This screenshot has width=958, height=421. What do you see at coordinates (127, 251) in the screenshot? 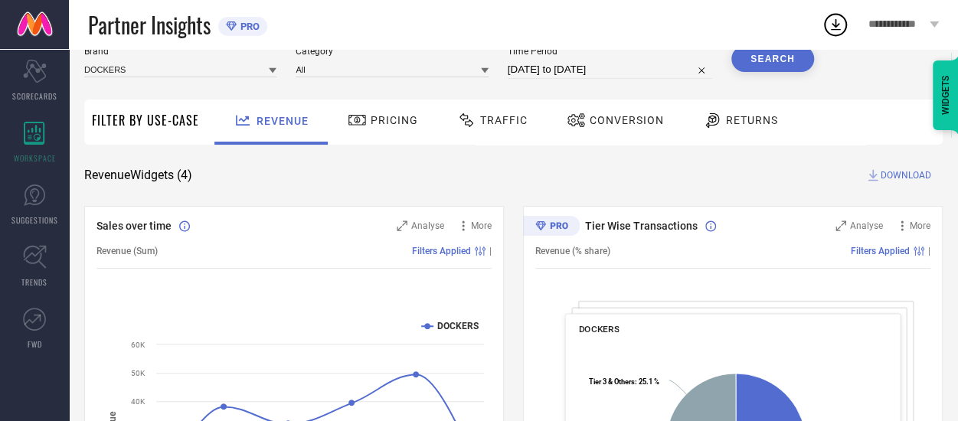
I see `span: Revenue (Sum)` at bounding box center [127, 251].